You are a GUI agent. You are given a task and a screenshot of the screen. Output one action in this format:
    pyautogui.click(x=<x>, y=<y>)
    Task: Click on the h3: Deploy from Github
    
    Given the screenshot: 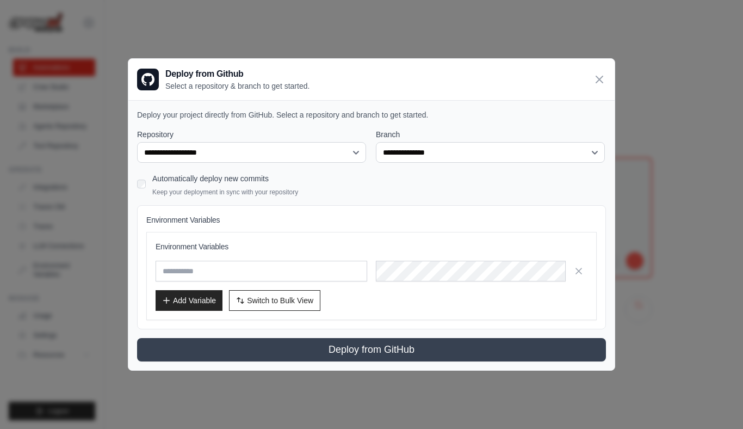 What is the action you would take?
    pyautogui.click(x=237, y=74)
    